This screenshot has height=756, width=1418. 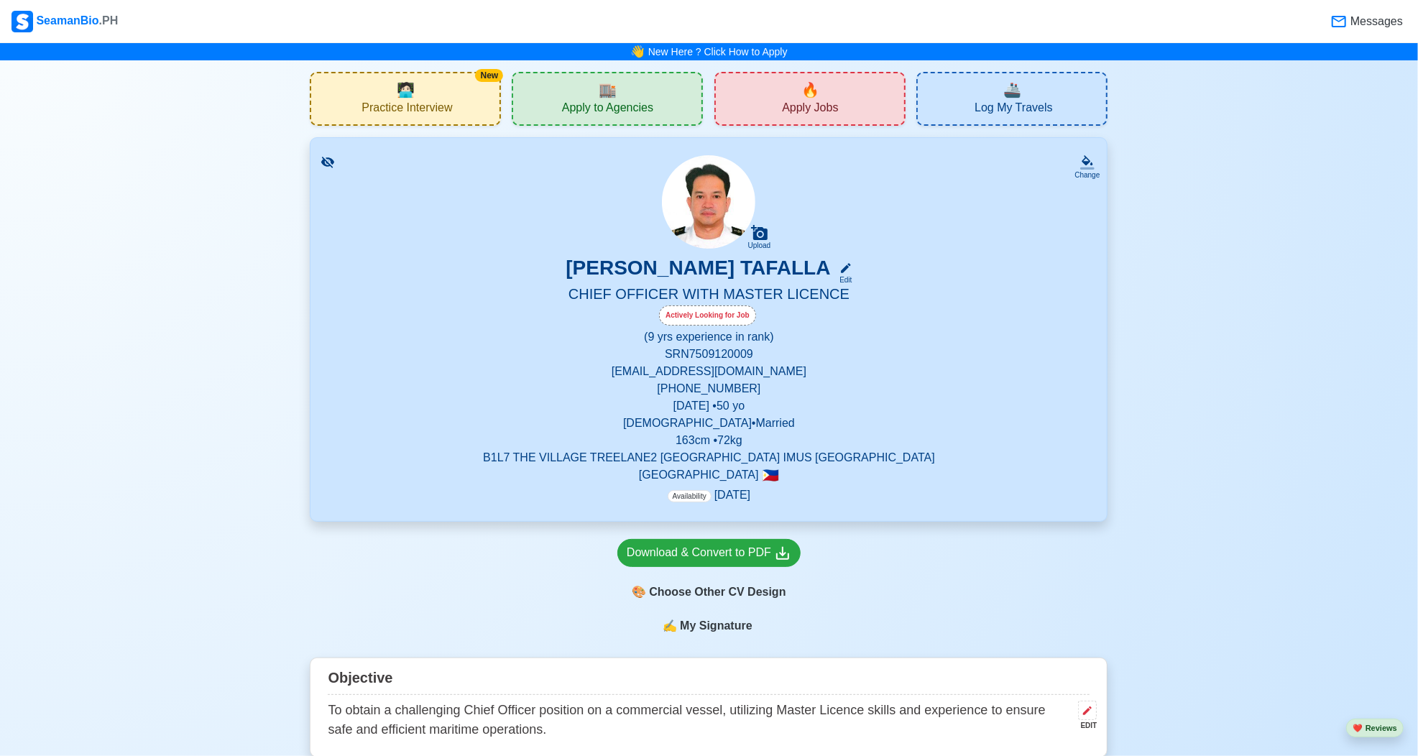 What do you see at coordinates (709, 354) in the screenshot?
I see `p: SRN 7509120009` at bounding box center [709, 354].